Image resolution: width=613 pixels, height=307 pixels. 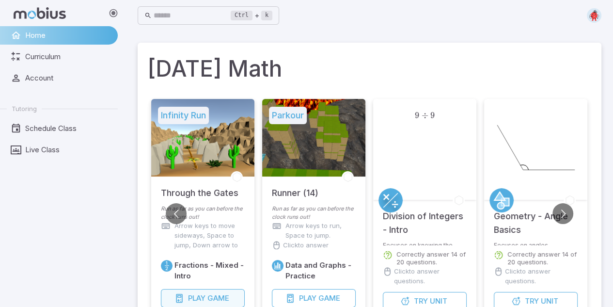 I want to click on span: Tutoring, so click(x=24, y=109).